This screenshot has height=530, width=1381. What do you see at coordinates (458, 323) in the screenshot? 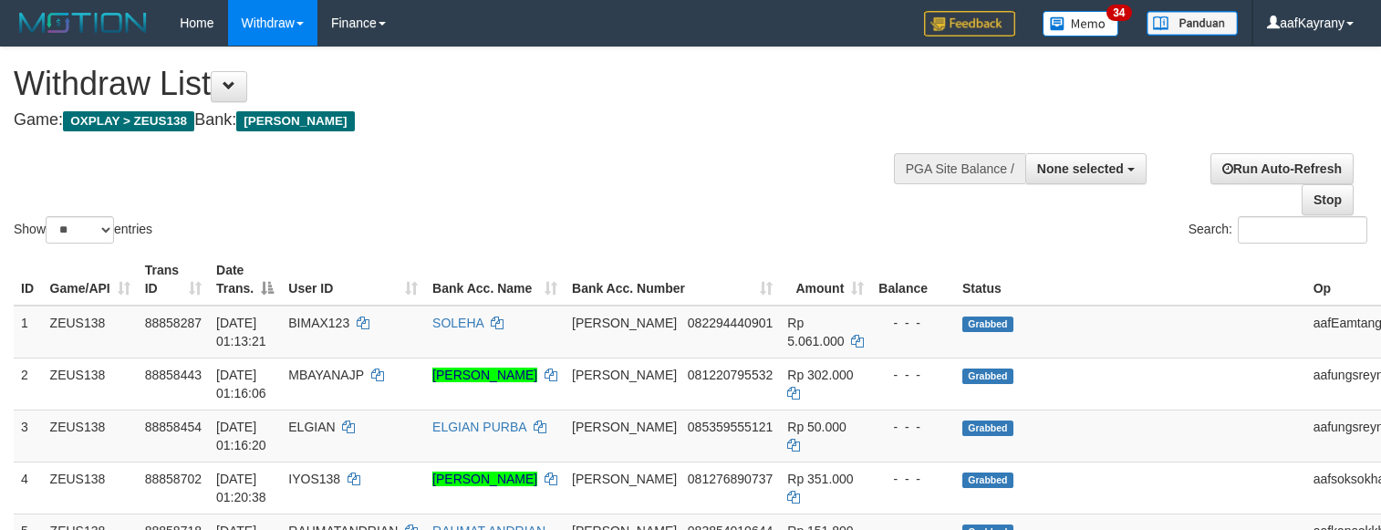
I see `a: SOLEHA` at bounding box center [458, 323].